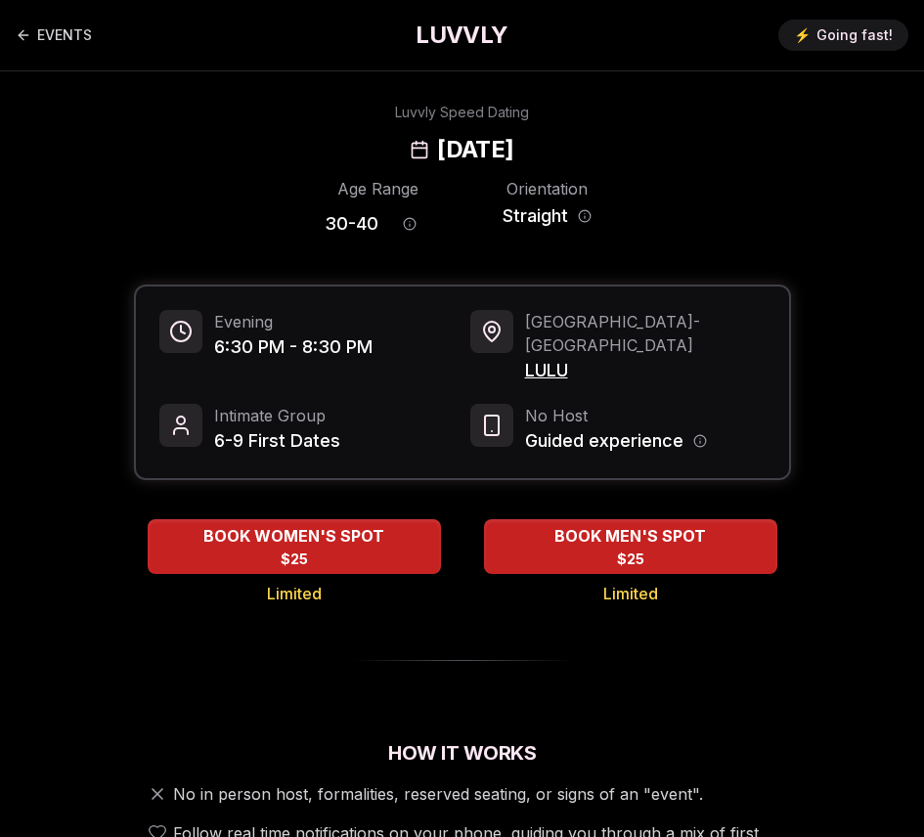  What do you see at coordinates (351, 224) in the screenshot?
I see `span: 30 - 40` at bounding box center [351, 224].